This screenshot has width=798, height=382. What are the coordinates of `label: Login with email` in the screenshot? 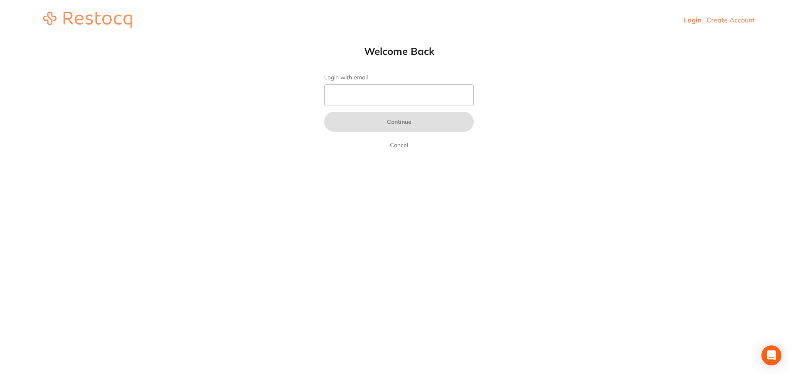 It's located at (399, 77).